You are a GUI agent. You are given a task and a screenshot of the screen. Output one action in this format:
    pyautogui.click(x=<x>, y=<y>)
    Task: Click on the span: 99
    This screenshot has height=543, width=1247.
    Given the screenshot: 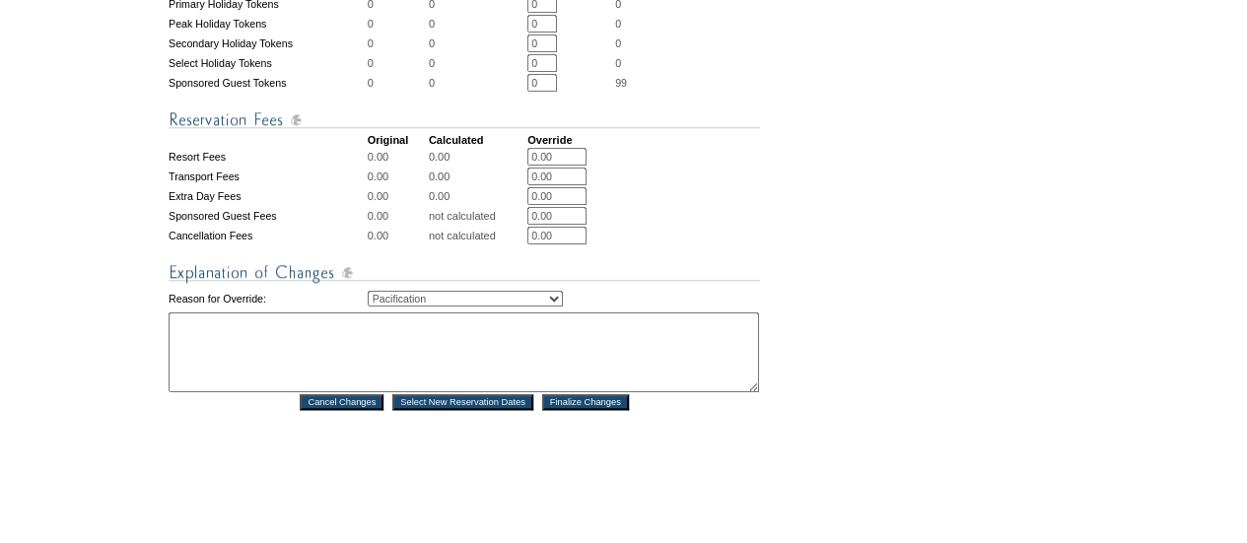 What is the action you would take?
    pyautogui.click(x=621, y=83)
    